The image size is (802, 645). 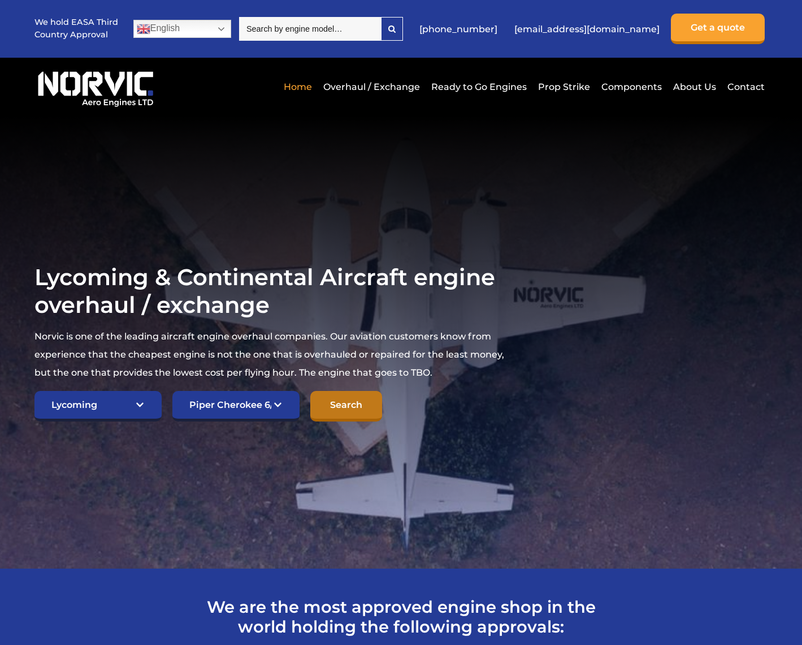 I want to click on input: Search, so click(x=346, y=406).